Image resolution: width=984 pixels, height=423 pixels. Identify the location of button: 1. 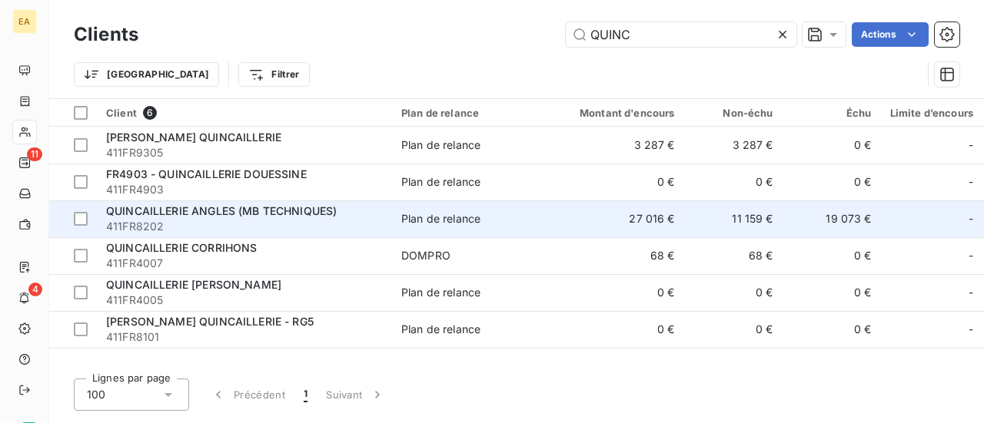
(305, 395).